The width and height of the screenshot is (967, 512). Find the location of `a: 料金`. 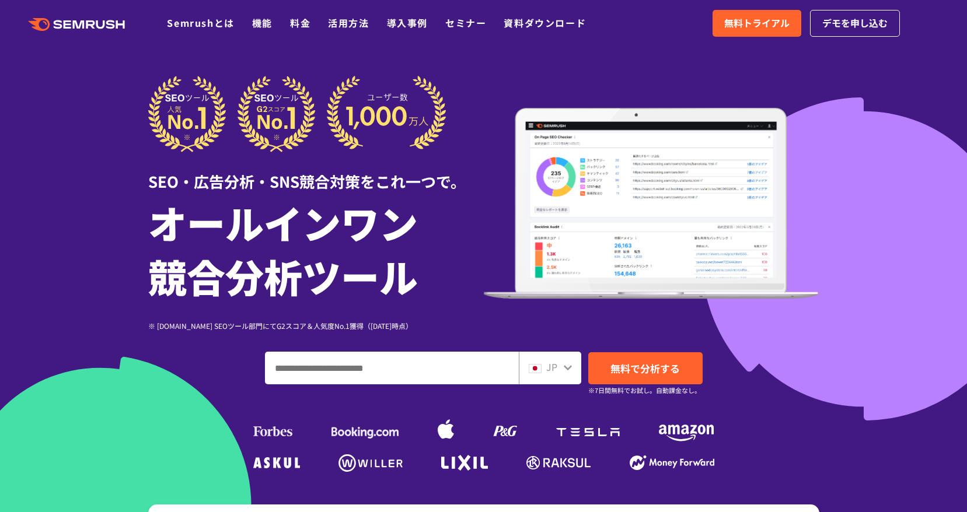

a: 料金 is located at coordinates (300, 23).